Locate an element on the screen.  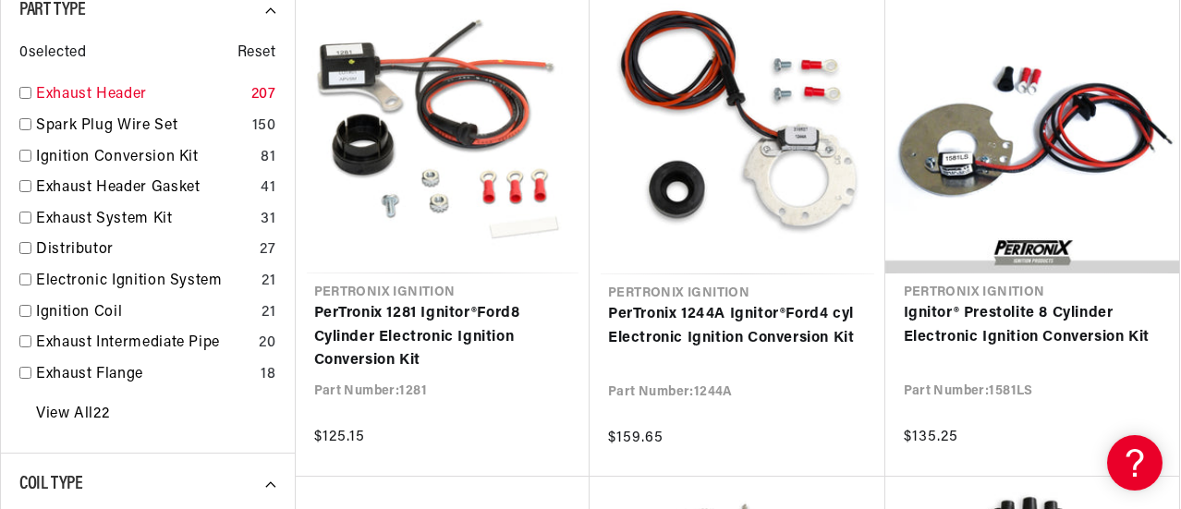
a: Ignitor® Prestolite 8 Cylinder Electronic Ignition Conversion Kit is located at coordinates (1032, 325).